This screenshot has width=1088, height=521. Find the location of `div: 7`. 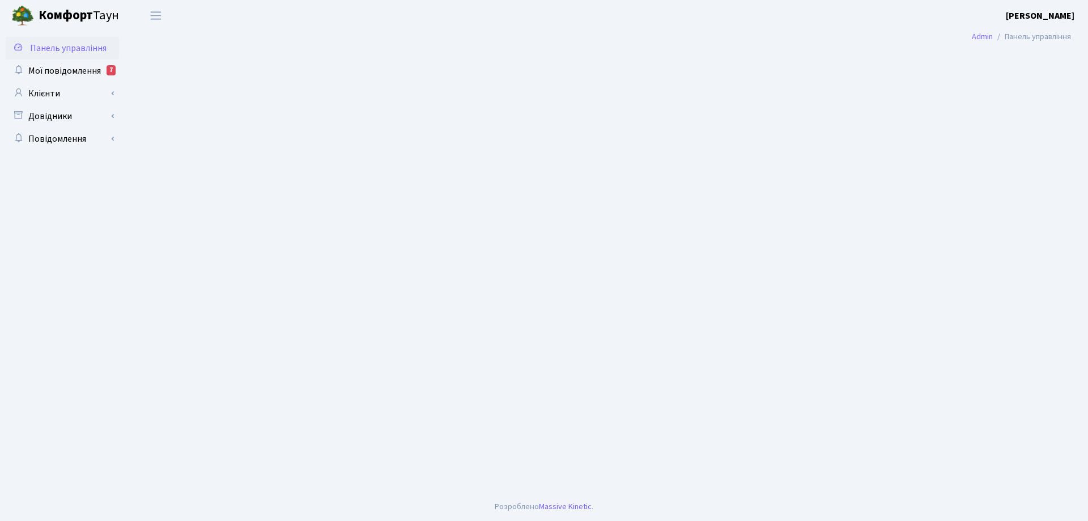

div: 7 is located at coordinates (111, 70).